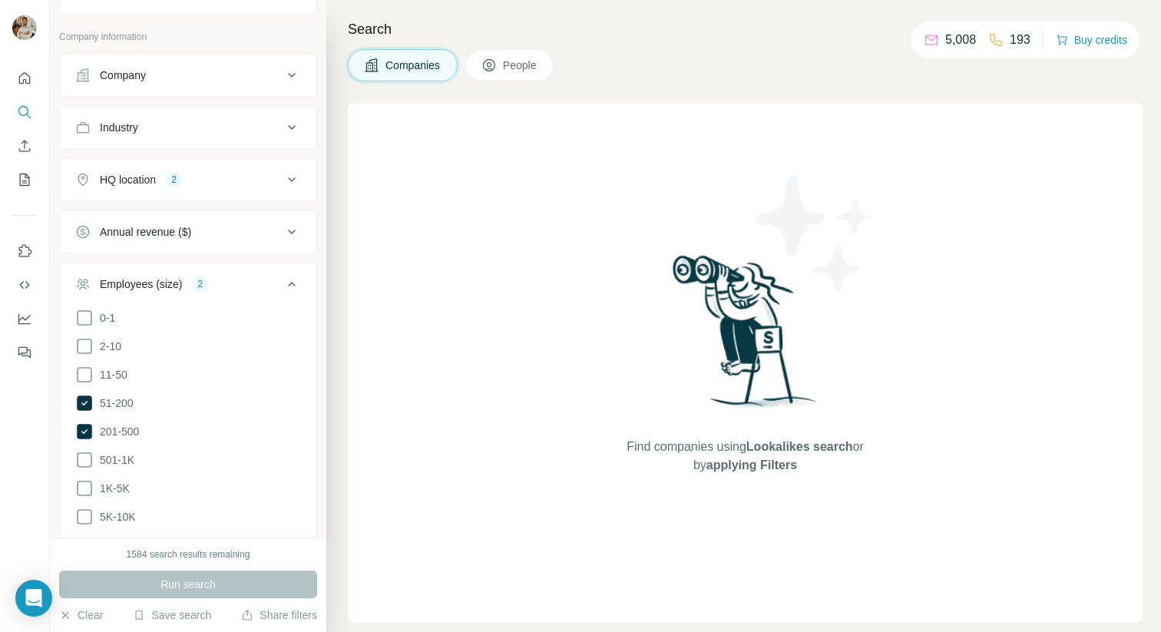 This screenshot has width=1161, height=632. Describe the element at coordinates (188, 287) in the screenshot. I see `button: Employees (size)2` at that location.